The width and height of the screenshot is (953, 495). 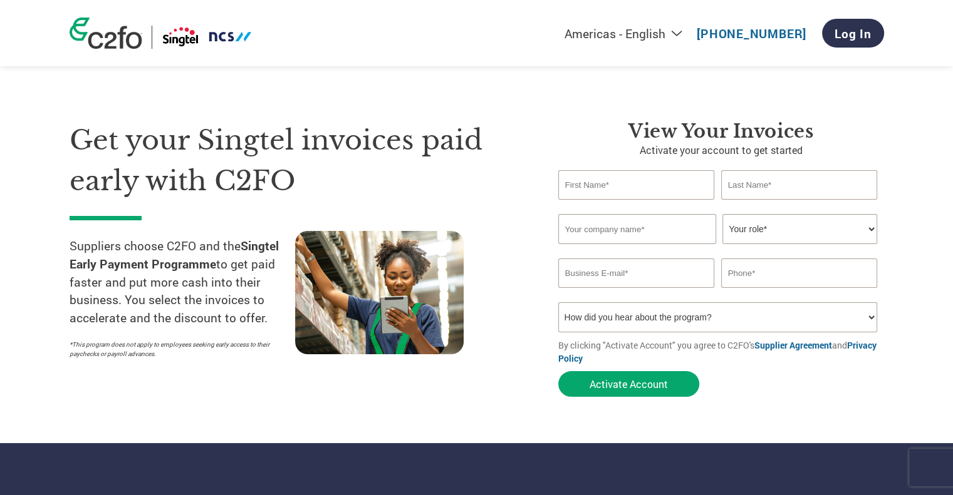 What do you see at coordinates (636, 293) in the screenshot?
I see `div: Inavlid Email Address` at bounding box center [636, 293].